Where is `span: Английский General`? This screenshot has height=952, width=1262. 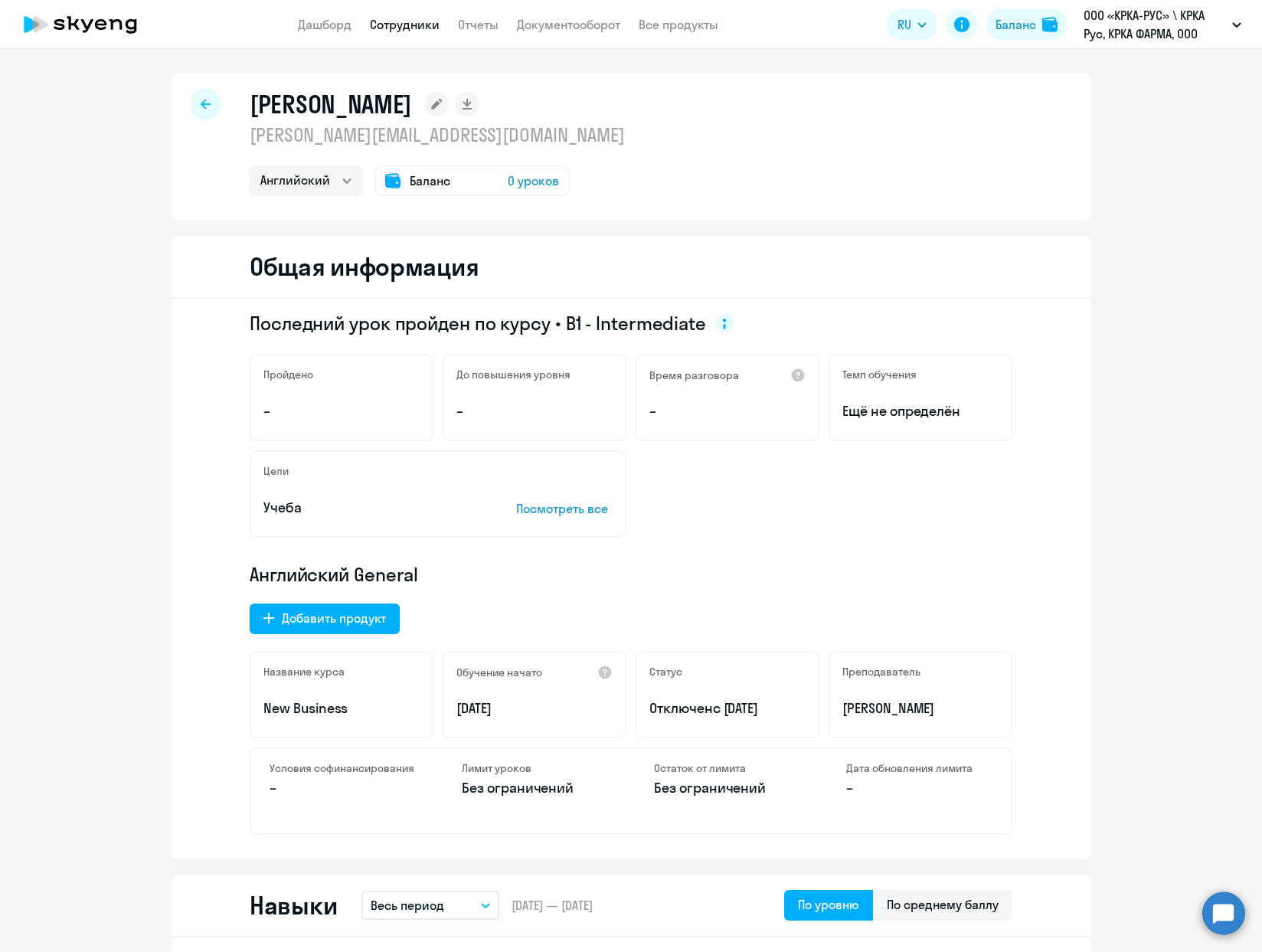
span: Английский General is located at coordinates (334, 574).